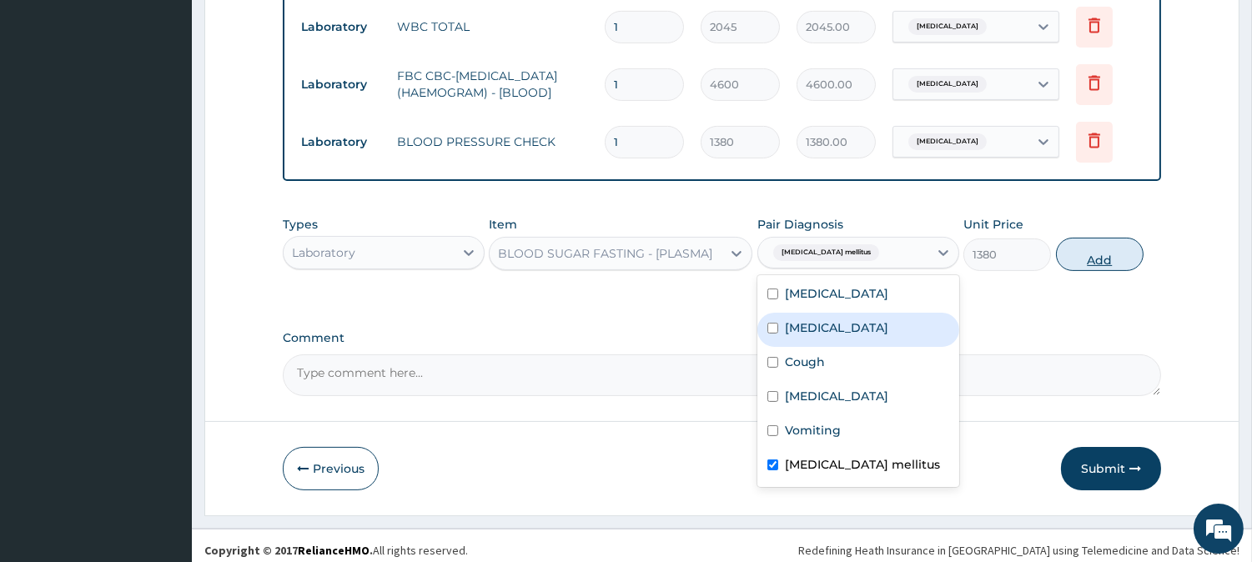 The width and height of the screenshot is (1252, 562). I want to click on td: WBC TOTAL, so click(492, 27).